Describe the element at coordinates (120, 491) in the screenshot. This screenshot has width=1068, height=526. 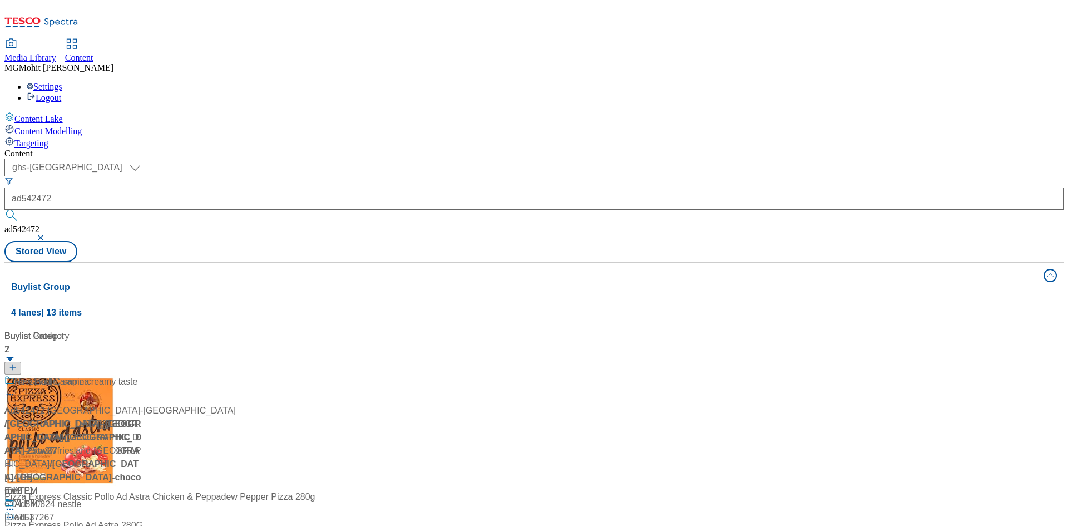
I see `div: 6:12 PM` at that location.